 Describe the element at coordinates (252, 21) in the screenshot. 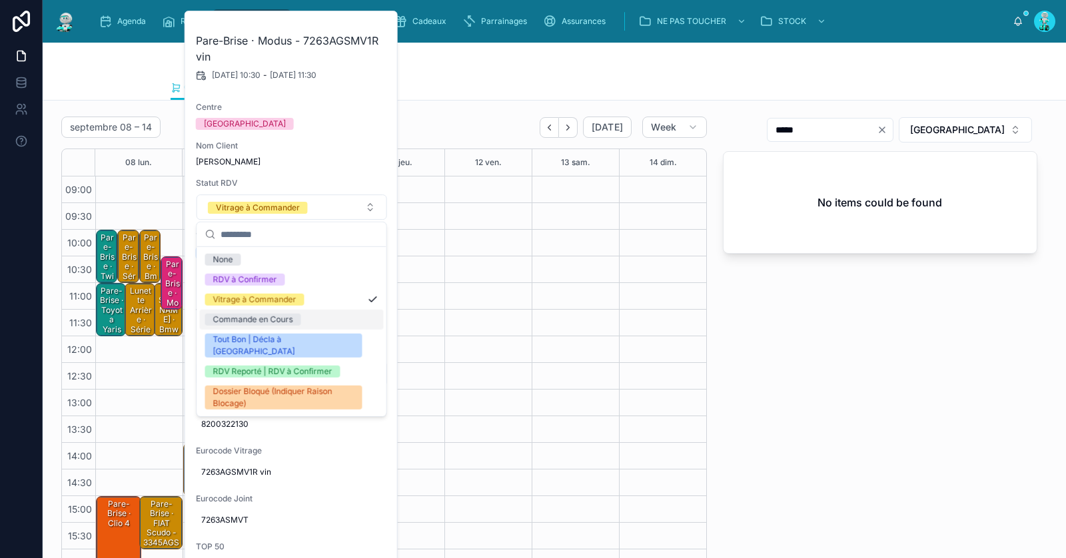

I see `a: Commandes` at that location.